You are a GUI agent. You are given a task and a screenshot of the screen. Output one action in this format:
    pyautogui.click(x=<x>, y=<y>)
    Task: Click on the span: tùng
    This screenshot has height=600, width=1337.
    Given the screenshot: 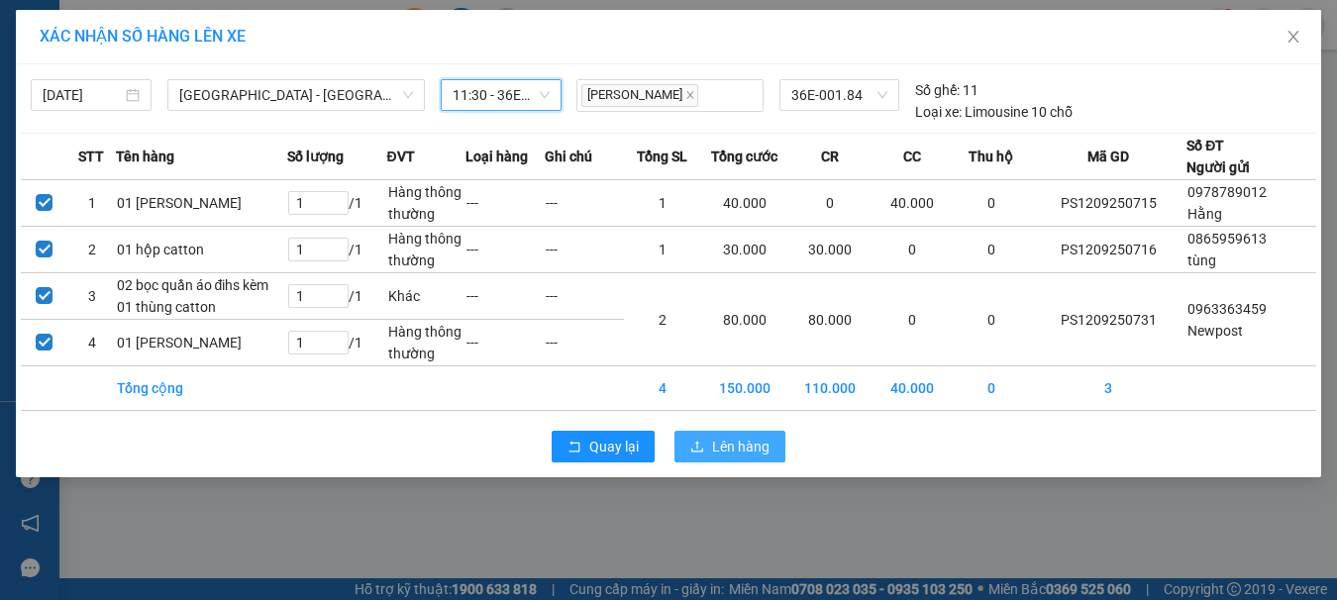 What is the action you would take?
    pyautogui.click(x=1201, y=261)
    